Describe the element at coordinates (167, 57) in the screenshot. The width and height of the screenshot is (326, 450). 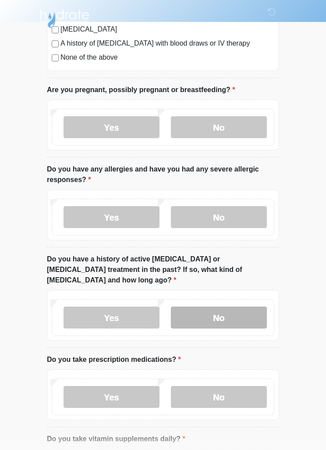
I see `label: None of the above` at that location.